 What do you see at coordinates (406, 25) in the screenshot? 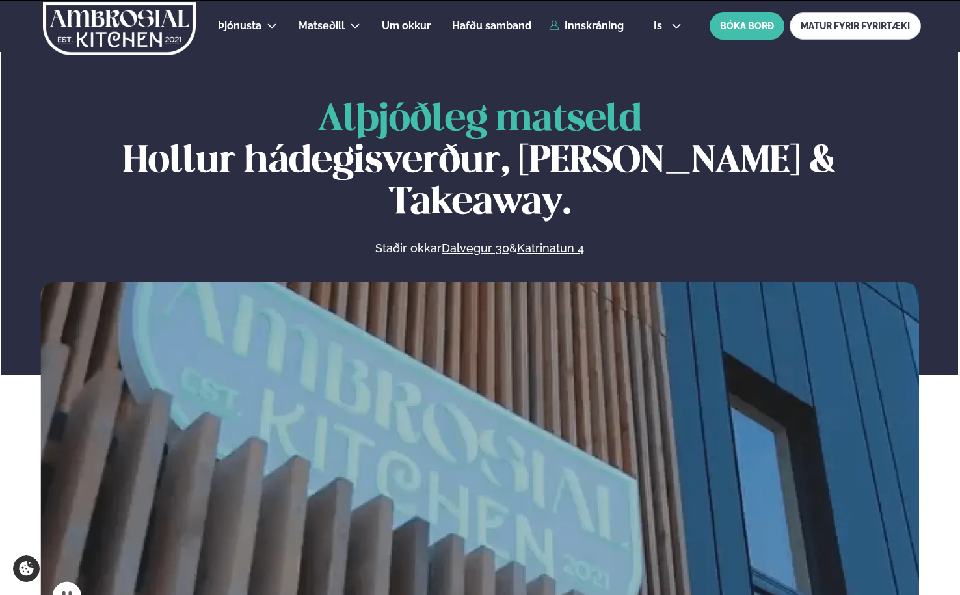
I see `span: Um okkur` at bounding box center [406, 25].